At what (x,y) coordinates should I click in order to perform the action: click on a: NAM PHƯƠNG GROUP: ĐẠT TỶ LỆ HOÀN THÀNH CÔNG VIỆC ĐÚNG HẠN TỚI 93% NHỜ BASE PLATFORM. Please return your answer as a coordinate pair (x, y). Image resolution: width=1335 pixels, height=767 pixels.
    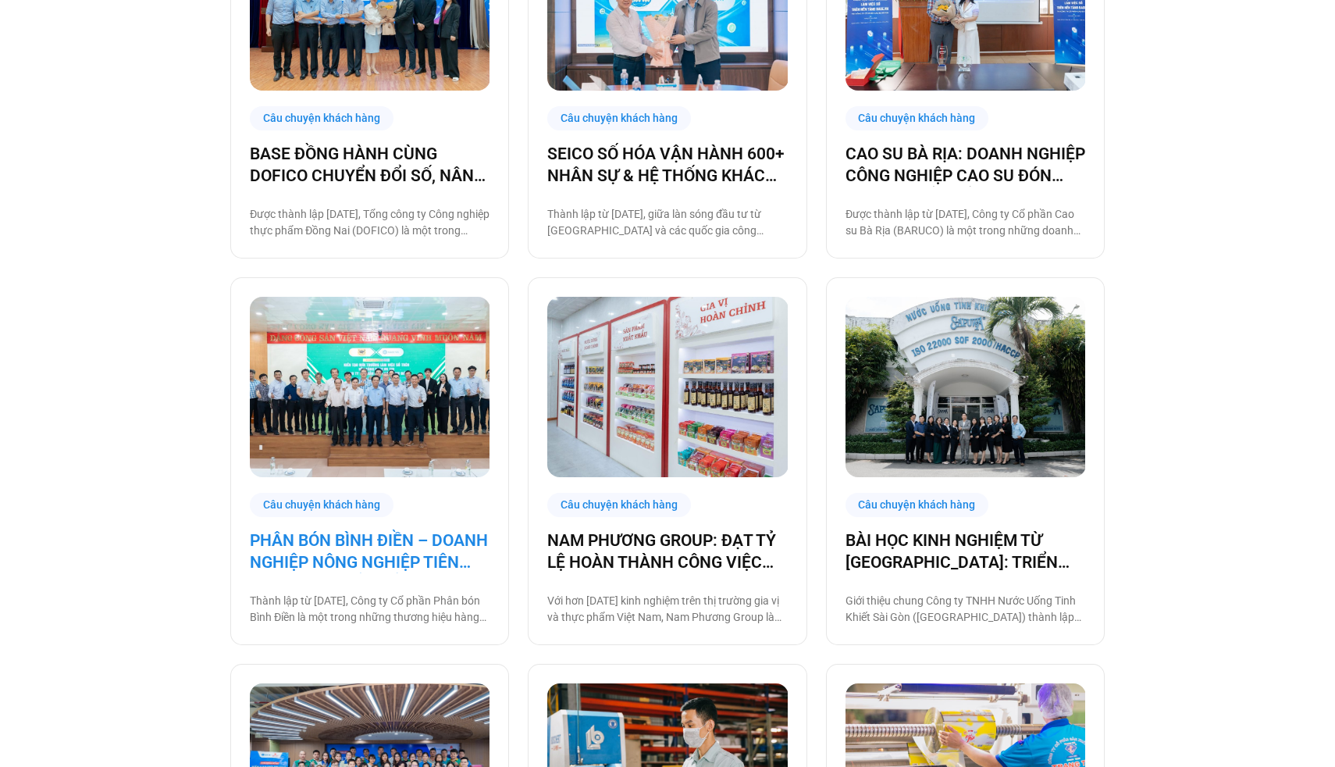
    Looking at the image, I should click on (667, 551).